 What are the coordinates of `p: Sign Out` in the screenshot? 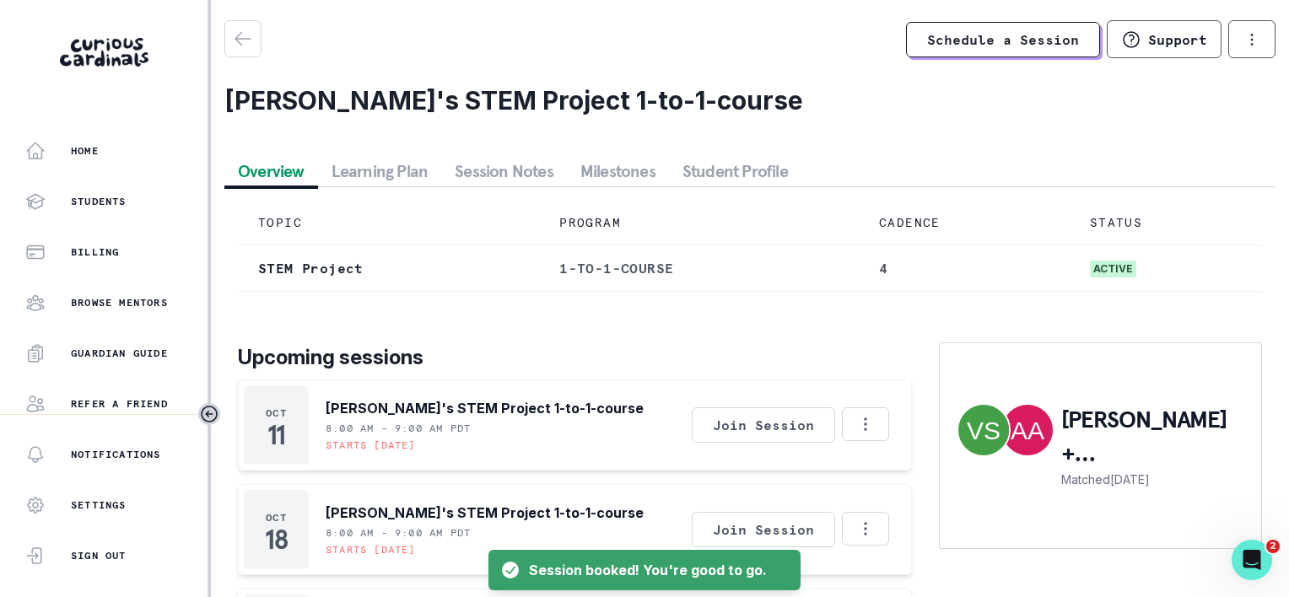 It's located at (99, 556).